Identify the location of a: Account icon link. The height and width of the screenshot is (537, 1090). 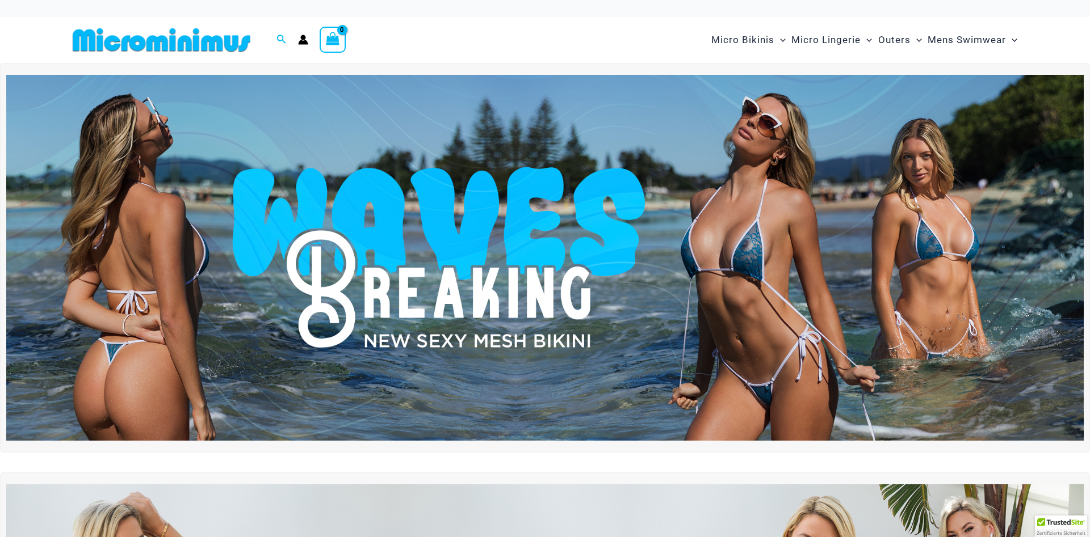
(303, 40).